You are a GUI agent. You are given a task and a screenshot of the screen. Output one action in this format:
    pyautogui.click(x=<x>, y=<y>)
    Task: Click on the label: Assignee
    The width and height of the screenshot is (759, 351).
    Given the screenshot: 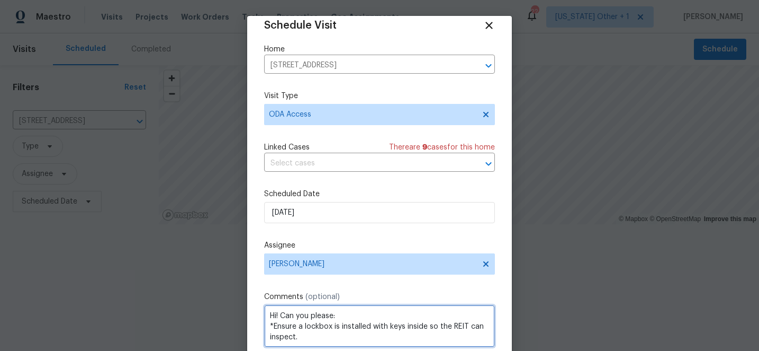 What is the action you would take?
    pyautogui.click(x=380, y=245)
    